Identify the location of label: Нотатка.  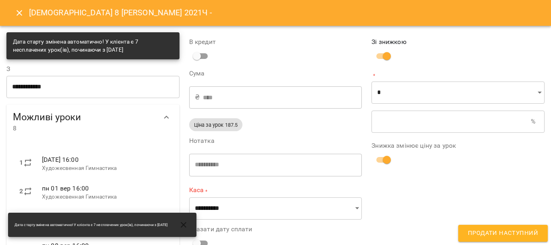
(276, 141).